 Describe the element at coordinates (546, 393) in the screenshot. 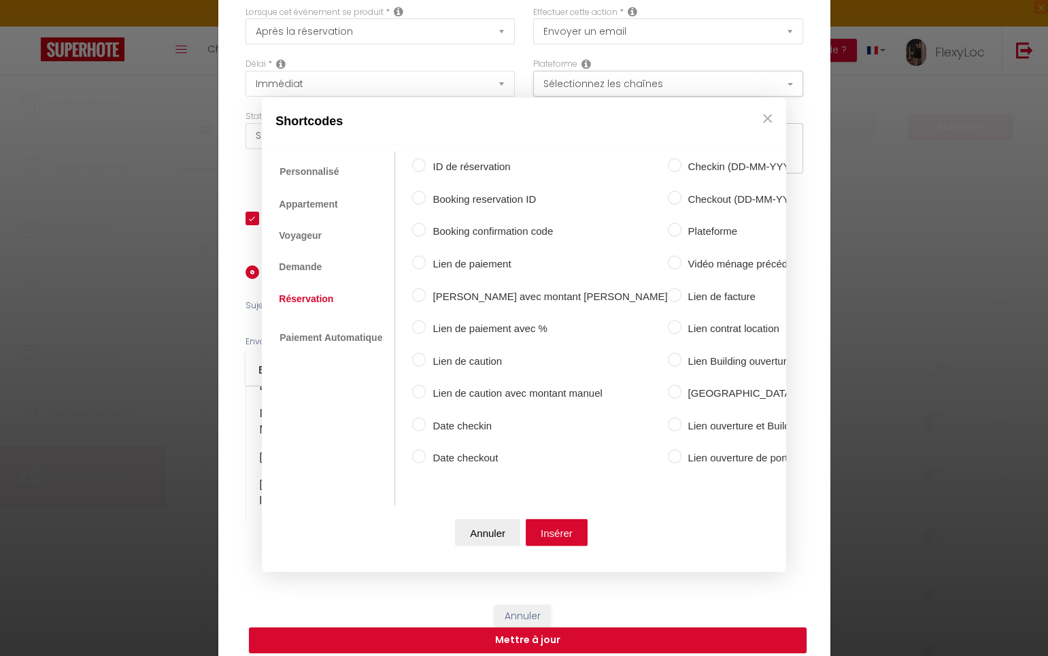

I see `label: Lien de caution avec montant manuel` at that location.